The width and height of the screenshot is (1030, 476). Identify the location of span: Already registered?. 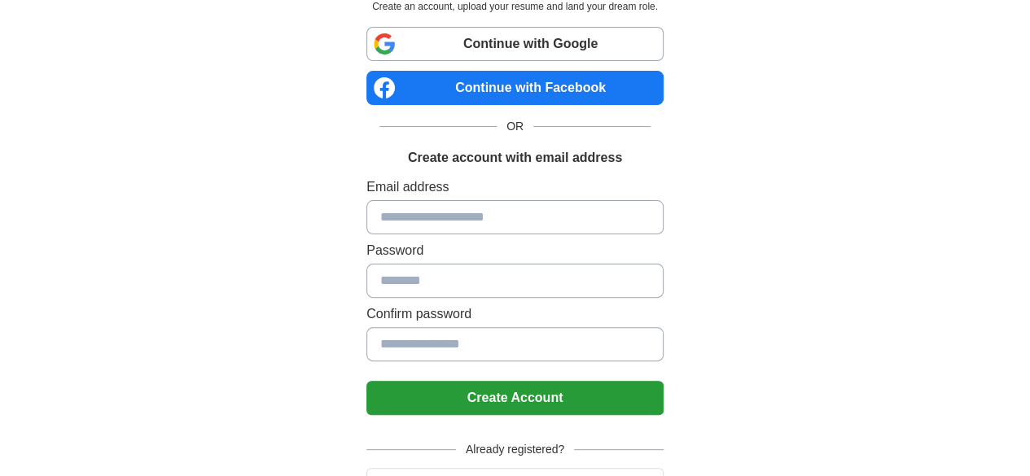
(515, 450).